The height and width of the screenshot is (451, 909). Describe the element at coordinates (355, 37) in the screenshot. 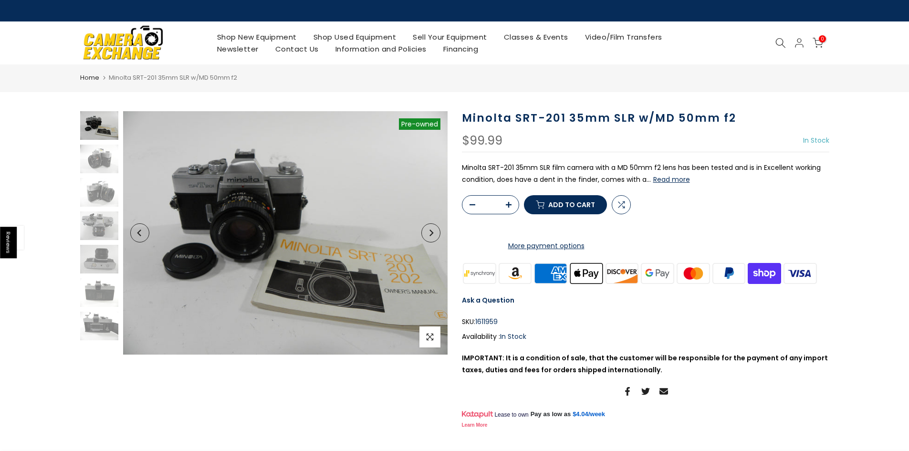

I see `a: Shop Used Equipment` at that location.